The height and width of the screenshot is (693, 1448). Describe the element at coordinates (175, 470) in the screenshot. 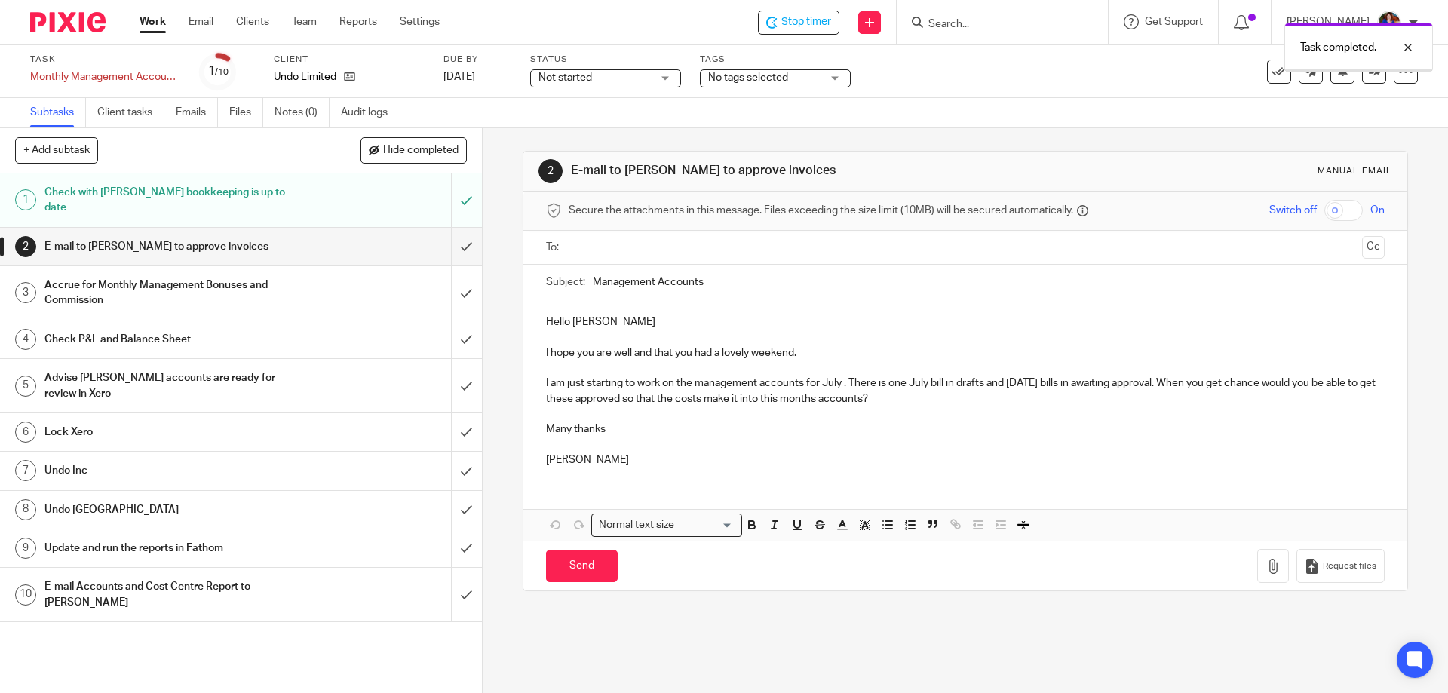

I see `h1: Undo Inc` at that location.